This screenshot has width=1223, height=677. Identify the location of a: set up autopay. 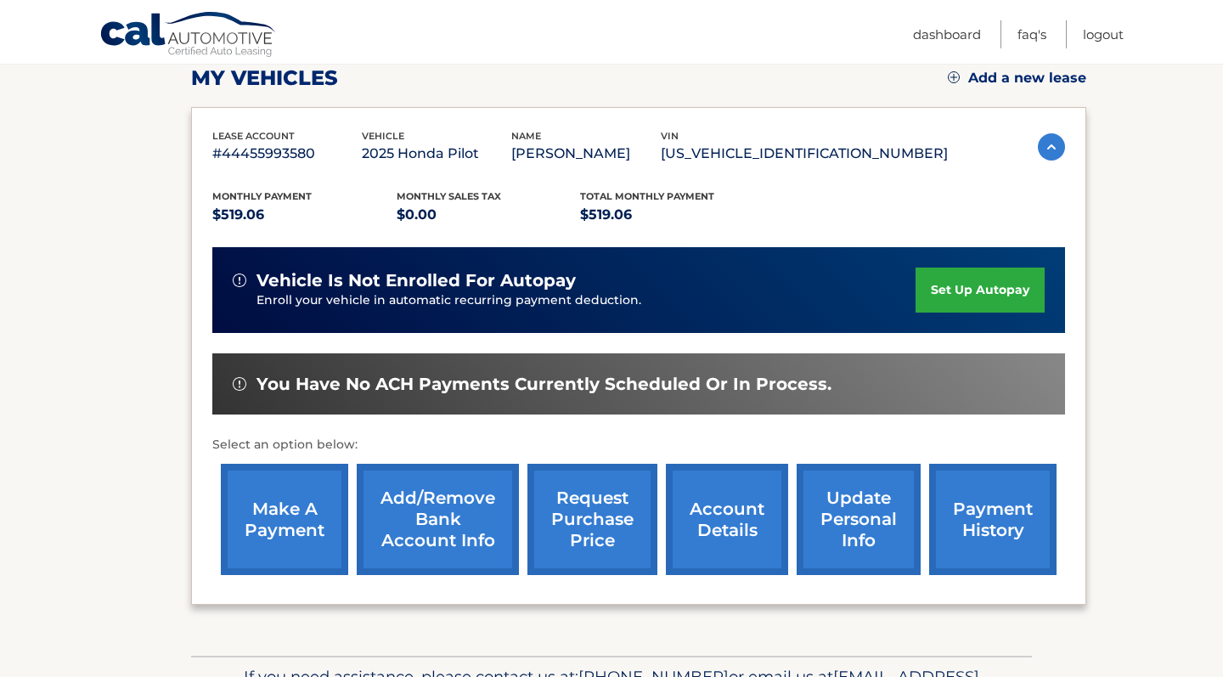
(980, 290).